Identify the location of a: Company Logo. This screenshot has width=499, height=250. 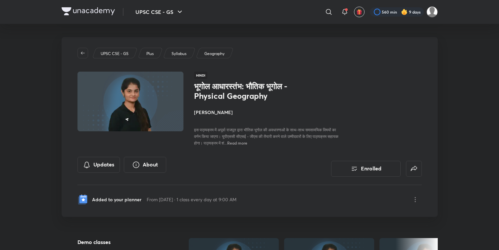
(88, 12).